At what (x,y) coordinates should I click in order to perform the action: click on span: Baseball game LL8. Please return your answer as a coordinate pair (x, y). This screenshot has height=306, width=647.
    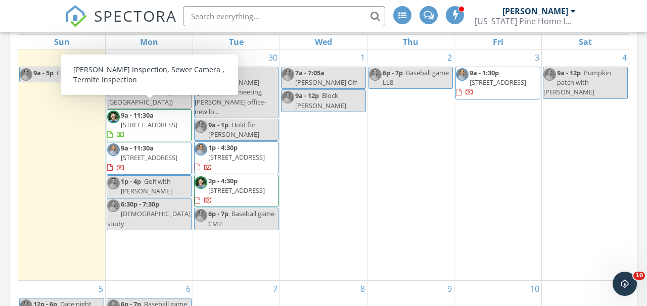
    Looking at the image, I should click on (416, 77).